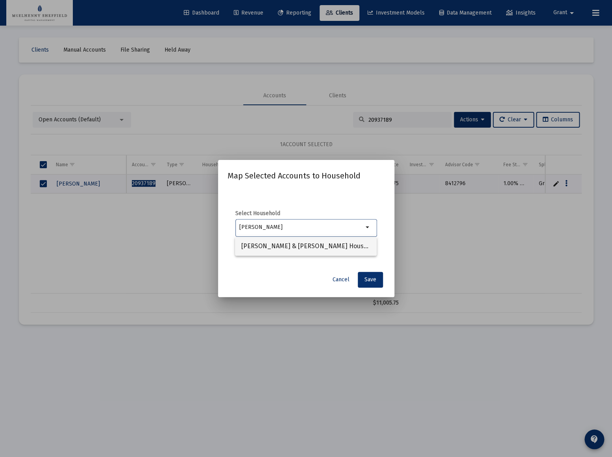 This screenshot has height=457, width=612. What do you see at coordinates (371, 279) in the screenshot?
I see `span: Save` at bounding box center [371, 279].